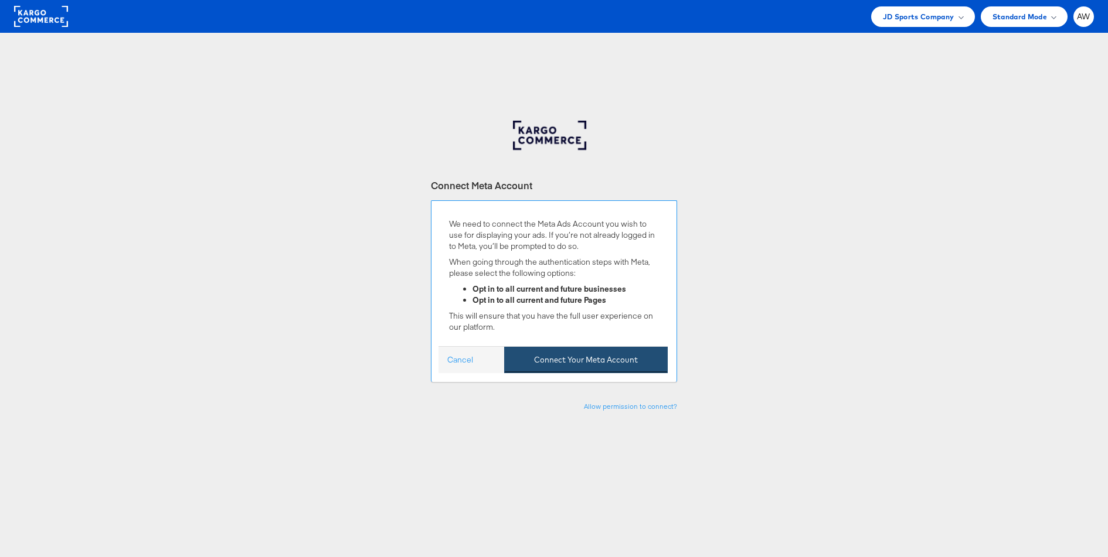  I want to click on p: This will ensure that you have the full user experience on our platform., so click(554, 321).